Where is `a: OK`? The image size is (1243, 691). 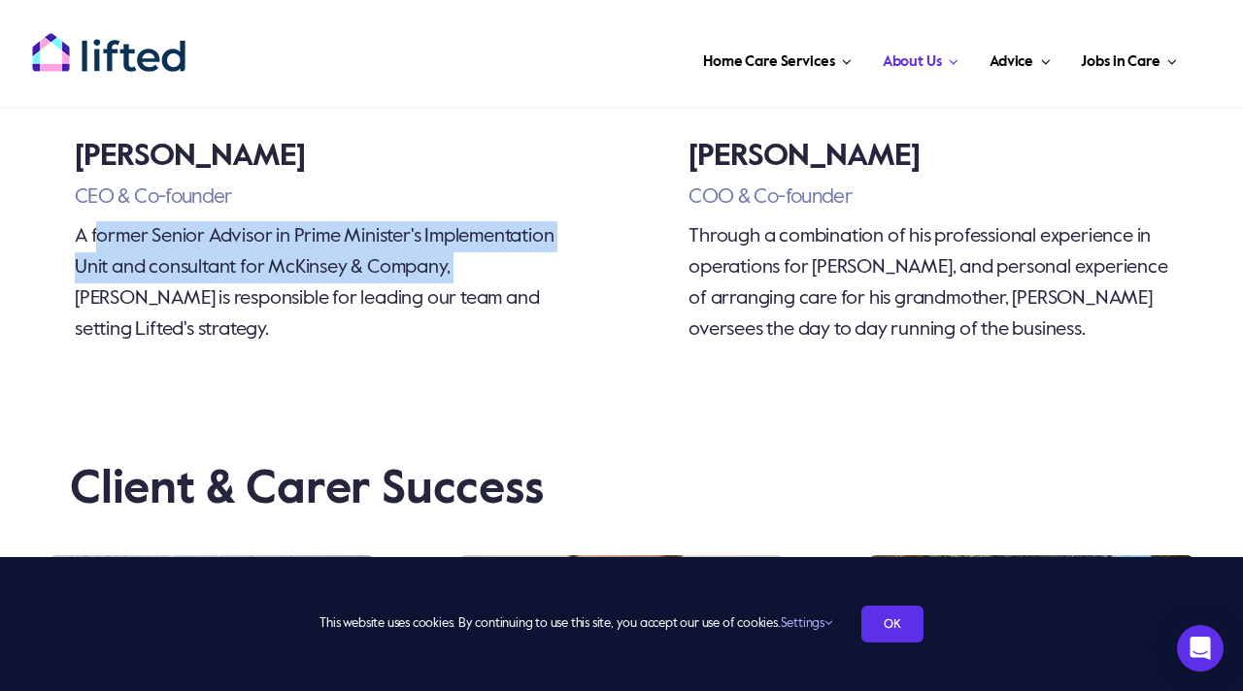 a: OK is located at coordinates (892, 624).